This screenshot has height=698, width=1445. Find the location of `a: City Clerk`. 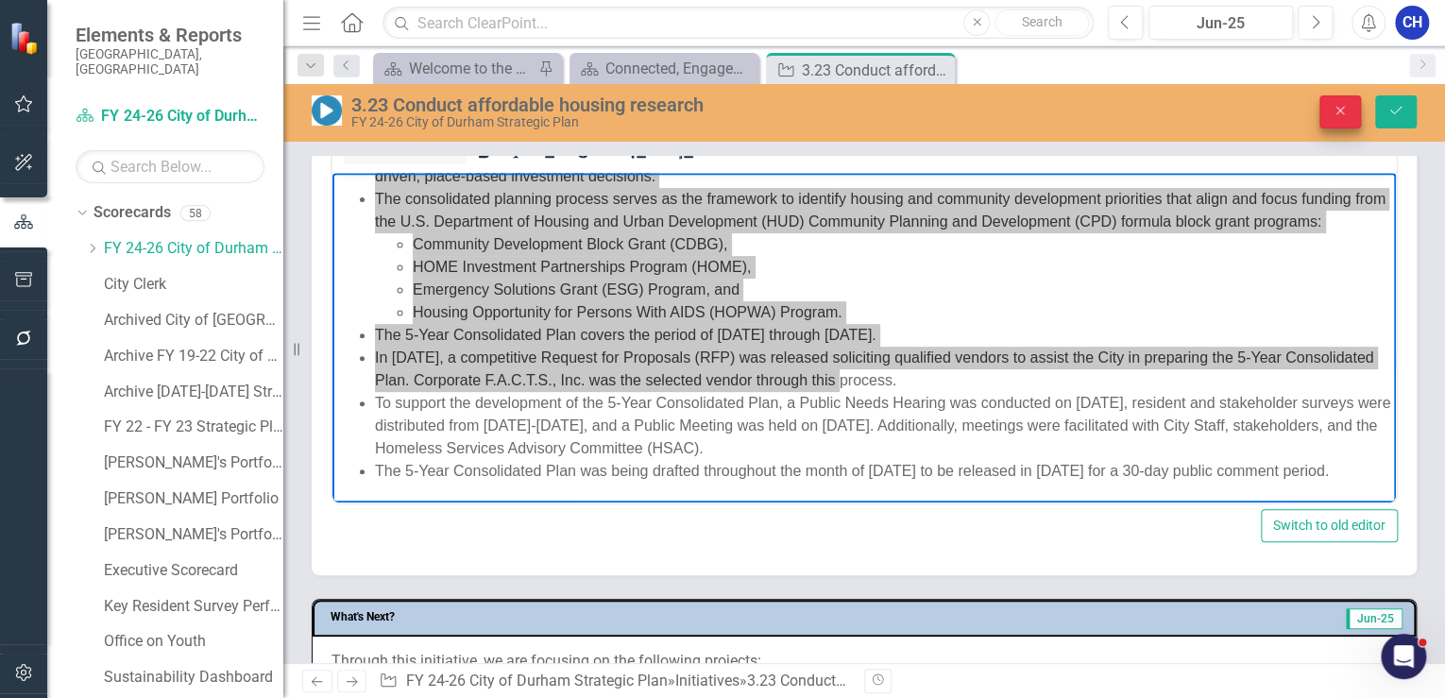

a: City Clerk is located at coordinates (194, 284).